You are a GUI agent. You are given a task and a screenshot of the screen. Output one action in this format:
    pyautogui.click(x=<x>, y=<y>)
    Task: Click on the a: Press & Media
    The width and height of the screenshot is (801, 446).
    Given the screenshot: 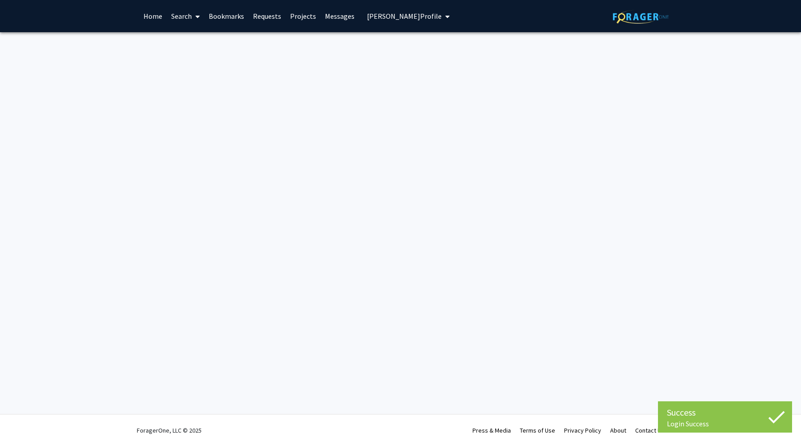 What is the action you would take?
    pyautogui.click(x=492, y=431)
    